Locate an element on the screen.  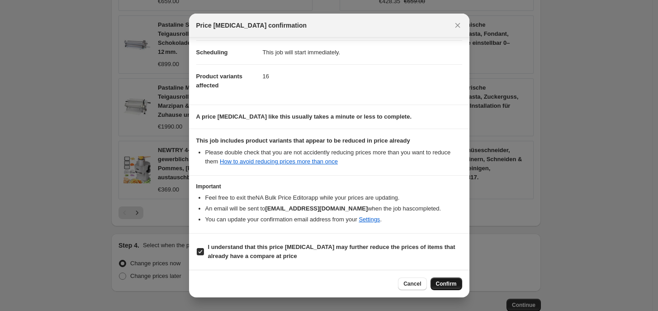
li: Feel free to exit the NA Bulk Price Editor app while your prices are updating. is located at coordinates (334, 198).